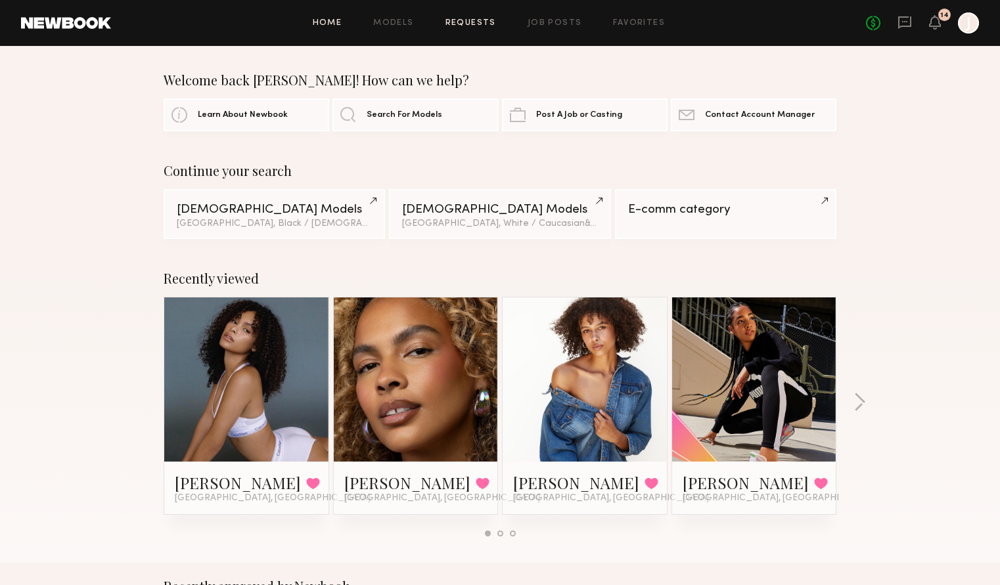 The height and width of the screenshot is (585, 1000). I want to click on span: Post A Job or Casting, so click(579, 115).